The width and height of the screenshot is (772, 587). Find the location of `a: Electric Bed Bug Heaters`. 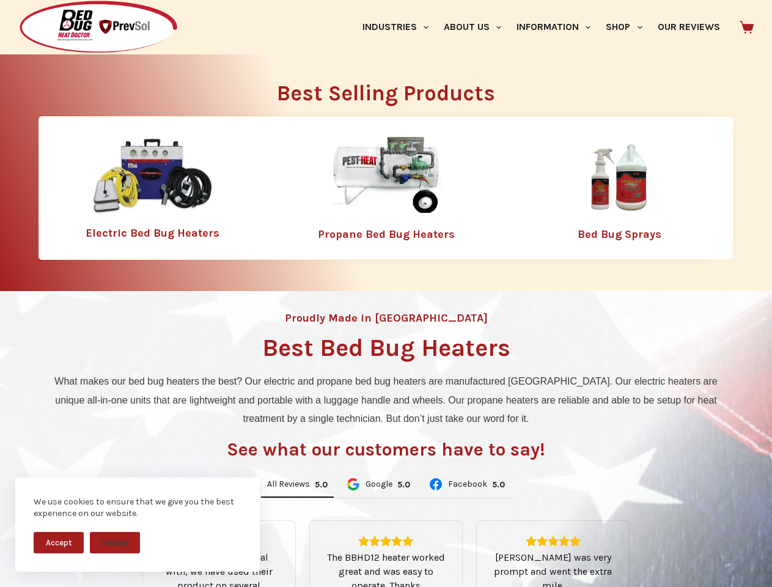

a: Electric Bed Bug Heaters is located at coordinates (152, 233).